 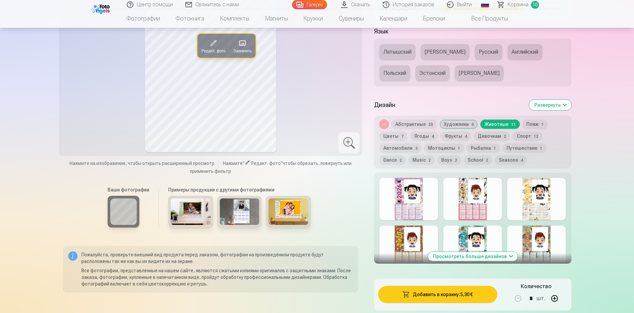 I want to click on button: Польский, so click(x=395, y=73).